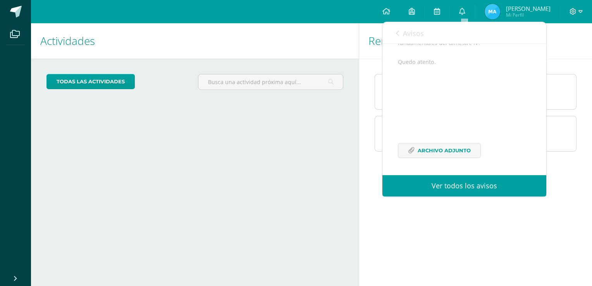 The image size is (592, 286). I want to click on span: Mi Perfil, so click(528, 15).